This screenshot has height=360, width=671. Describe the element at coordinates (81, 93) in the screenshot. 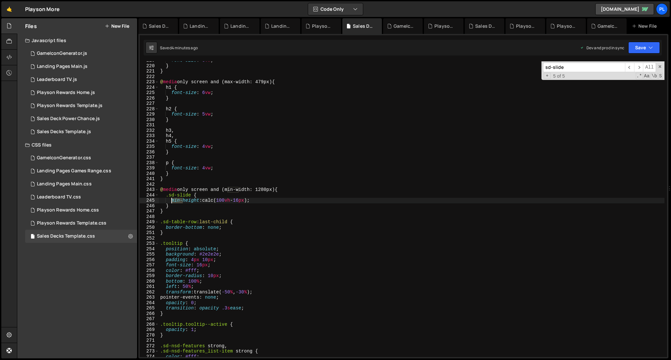

I see `div: 15074/39403.js` at that location.